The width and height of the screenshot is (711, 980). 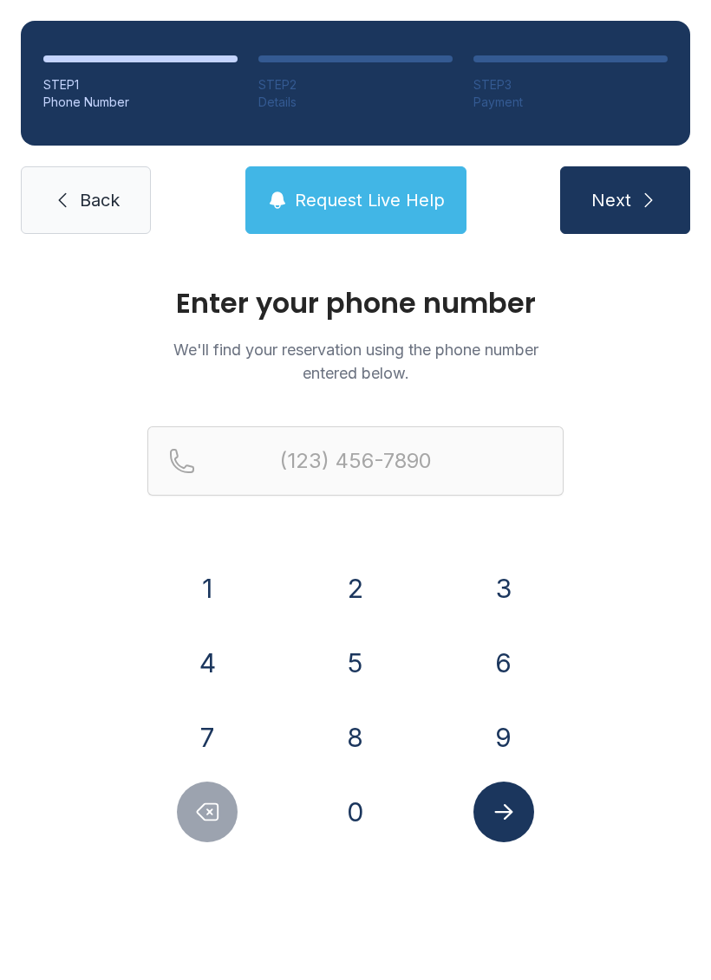 I want to click on span: Back, so click(x=100, y=200).